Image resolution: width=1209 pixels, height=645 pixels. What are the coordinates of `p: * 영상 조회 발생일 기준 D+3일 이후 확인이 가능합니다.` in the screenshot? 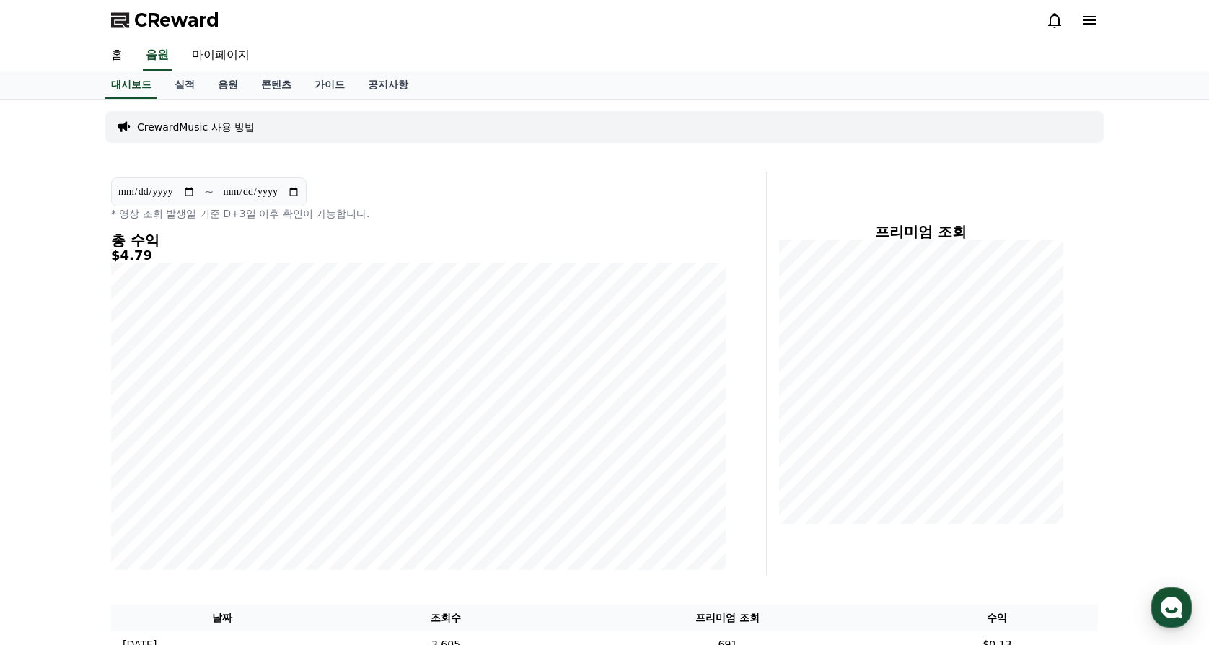 It's located at (418, 213).